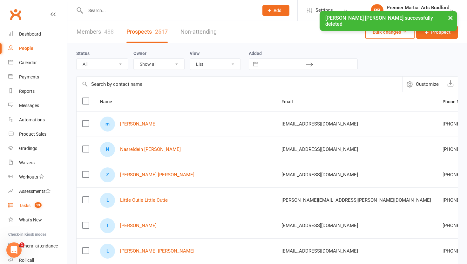 This screenshot has height=264, width=467. Describe the element at coordinates (107, 175) in the screenshot. I see `div: Z` at that location.